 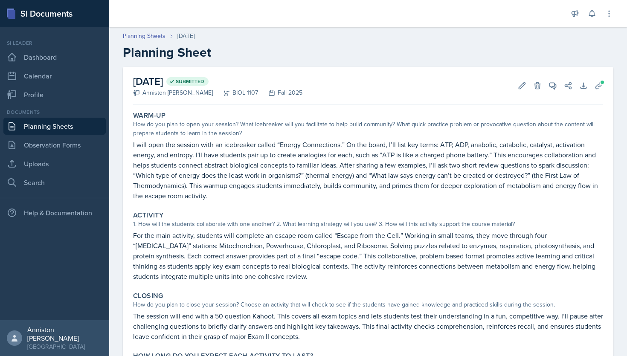 I want to click on a: Calendar, so click(x=55, y=76).